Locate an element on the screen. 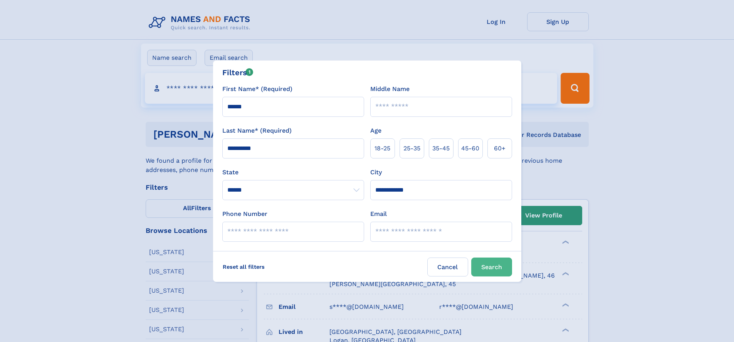 This screenshot has width=734, height=342. label: Reset all filters is located at coordinates (243, 267).